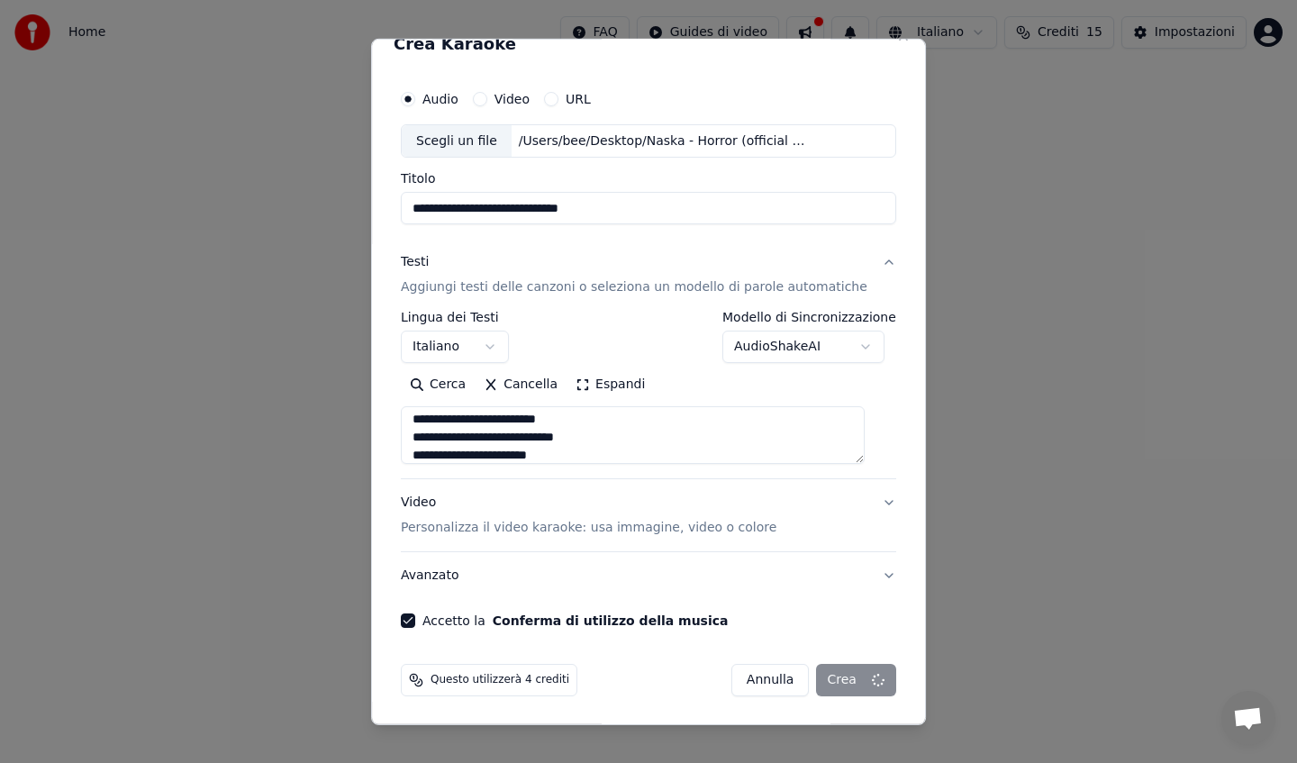 The image size is (1297, 763). Describe the element at coordinates (588, 515) in the screenshot. I see `div: Video` at that location.